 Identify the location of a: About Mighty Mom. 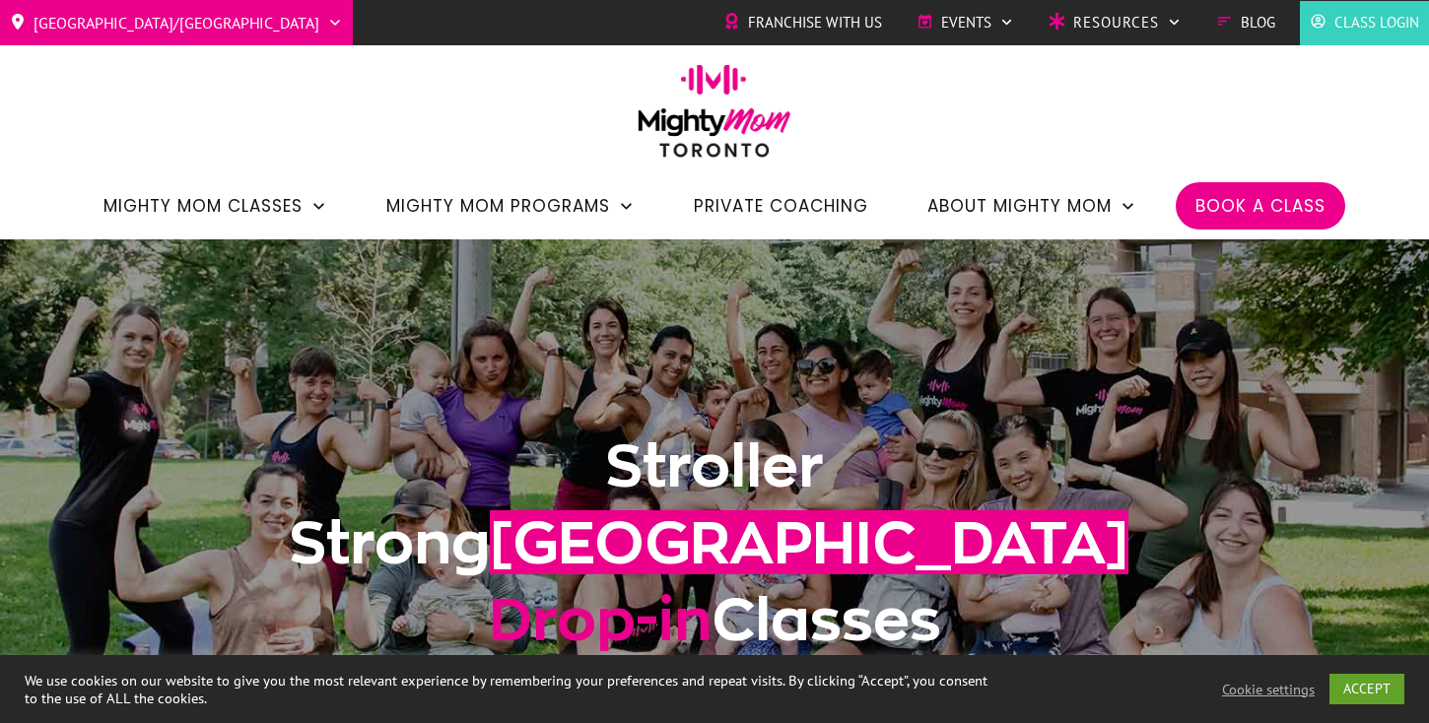
(1032, 206).